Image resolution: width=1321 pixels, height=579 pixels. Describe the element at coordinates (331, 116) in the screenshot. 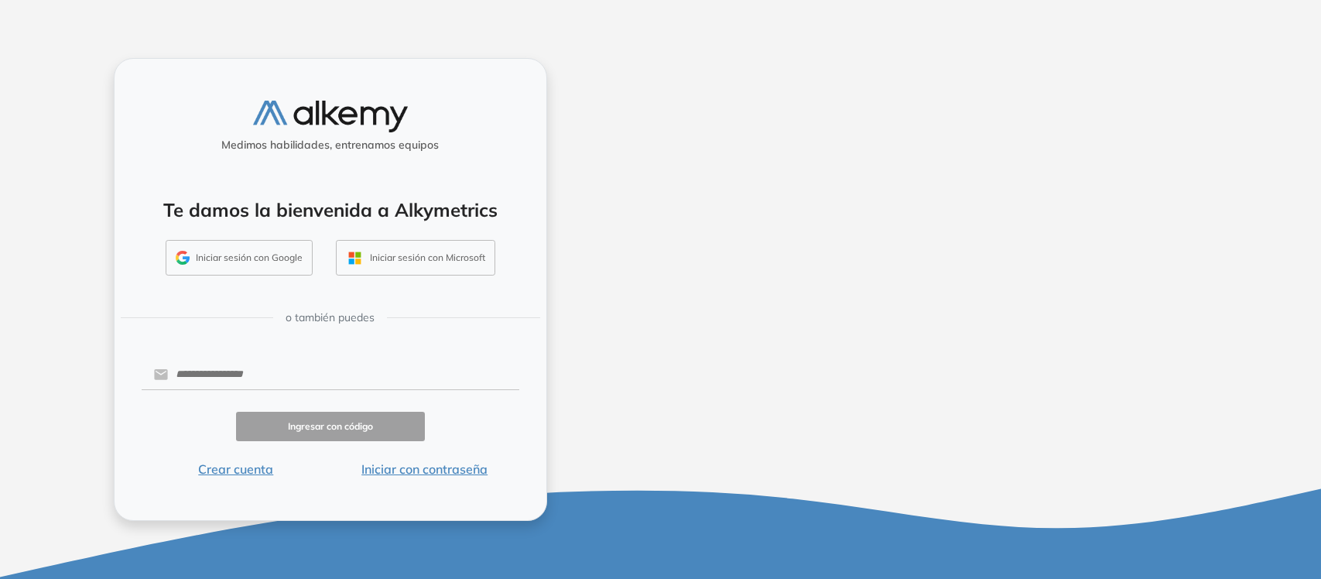

I see `img: logo-alkemy` at that location.